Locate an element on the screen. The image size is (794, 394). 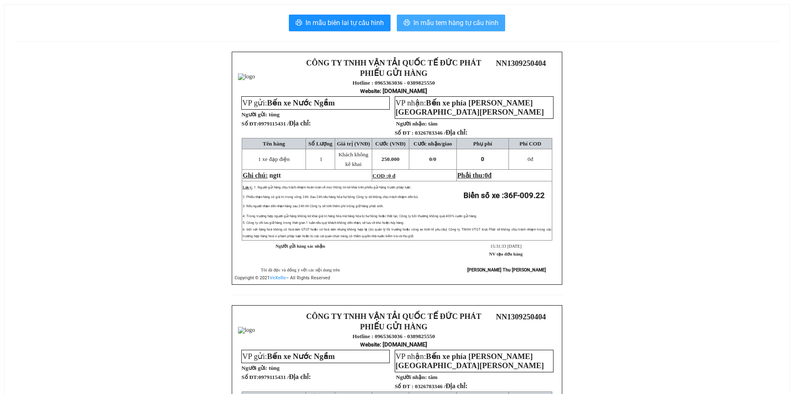
span: In mẫu biên lai tự cấu hình is located at coordinates (345, 23).